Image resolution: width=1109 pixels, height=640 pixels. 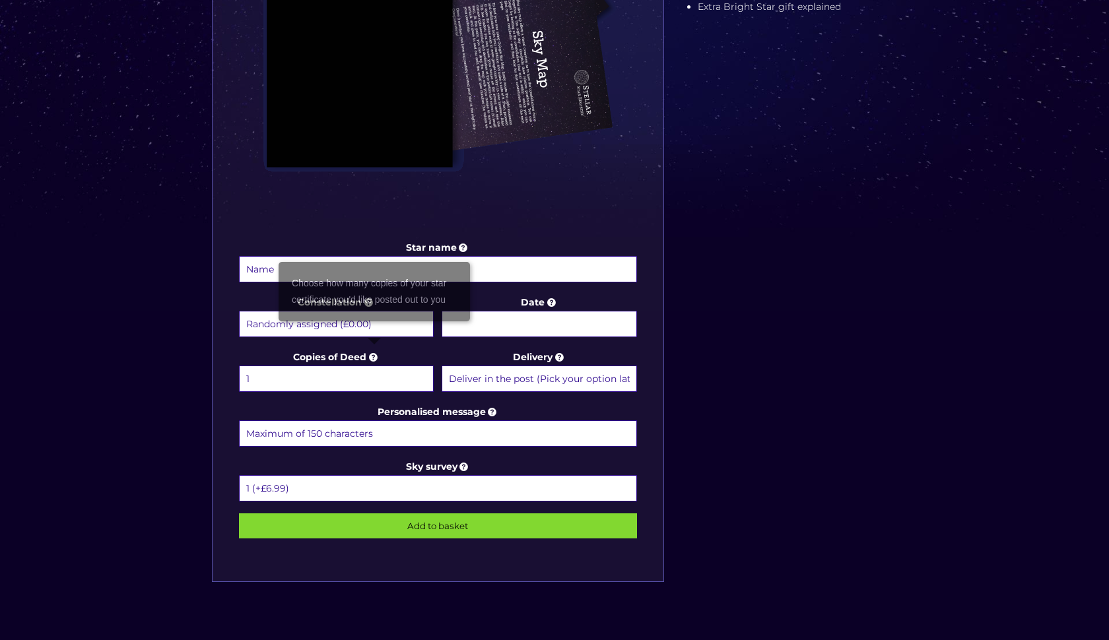 What do you see at coordinates (374, 292) in the screenshot?
I see `div: Choose how many copies of your star certificate you'd like posted out to you` at bounding box center [374, 292].